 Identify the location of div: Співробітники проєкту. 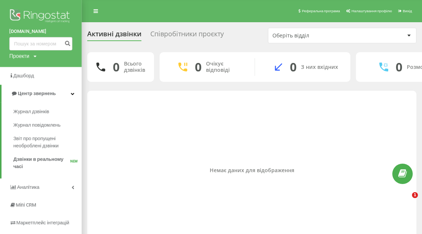
(187, 36).